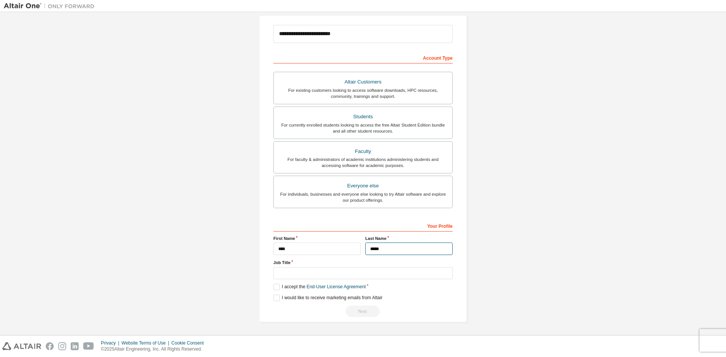 Image resolution: width=726 pixels, height=357 pixels. Describe the element at coordinates (50, 346) in the screenshot. I see `img: facebook.svg` at that location.